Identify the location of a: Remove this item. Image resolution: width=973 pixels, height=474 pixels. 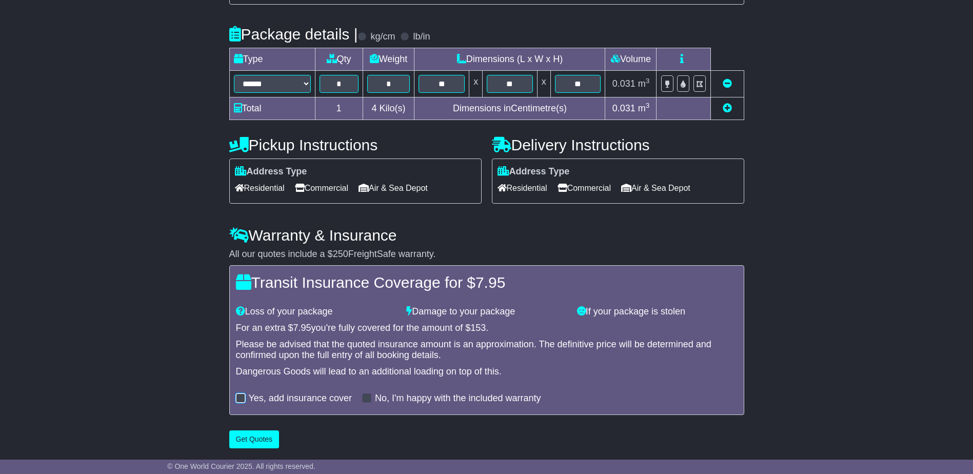
(727, 84).